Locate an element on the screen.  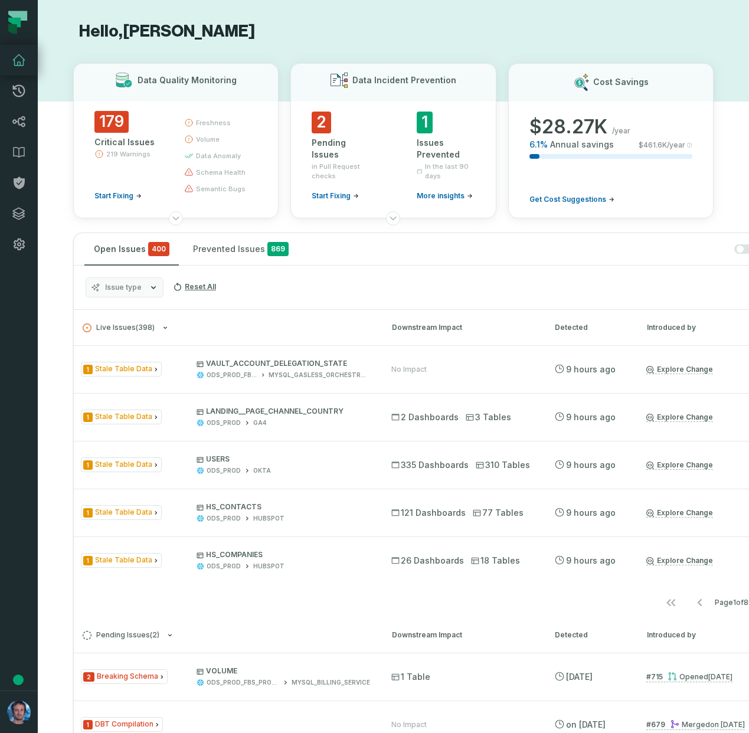
div: Issues Prevented is located at coordinates (446, 149).